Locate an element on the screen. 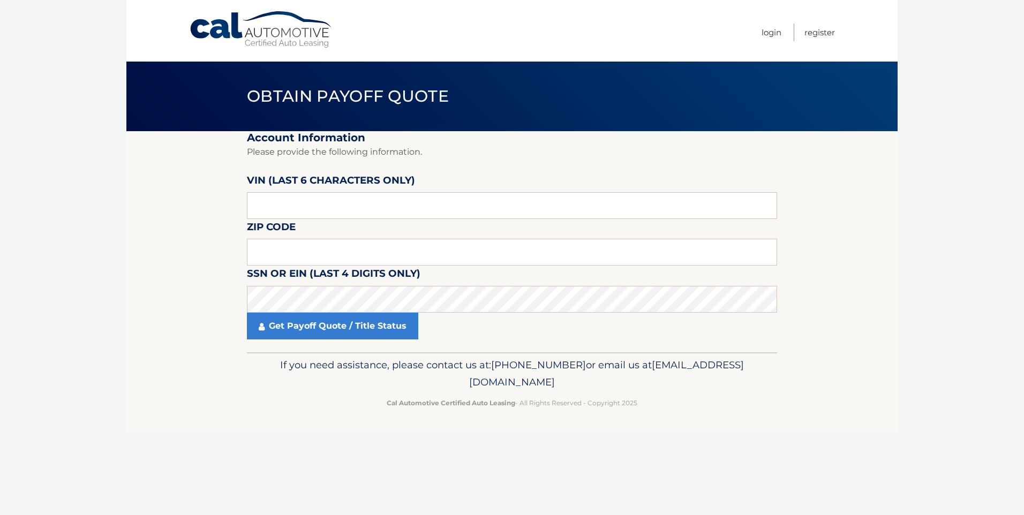 Image resolution: width=1024 pixels, height=515 pixels. a: Cal Automotive is located at coordinates (261, 29).